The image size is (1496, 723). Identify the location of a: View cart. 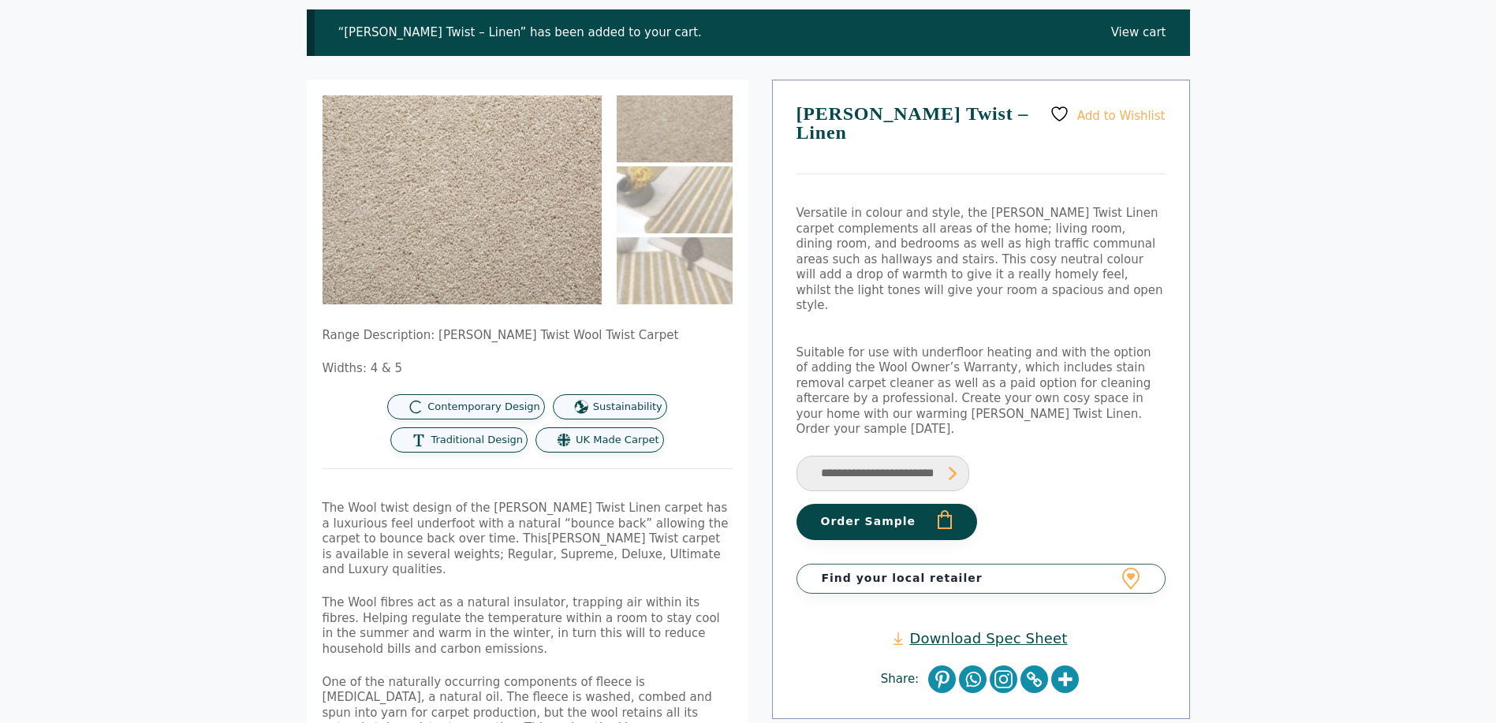
(1139, 33).